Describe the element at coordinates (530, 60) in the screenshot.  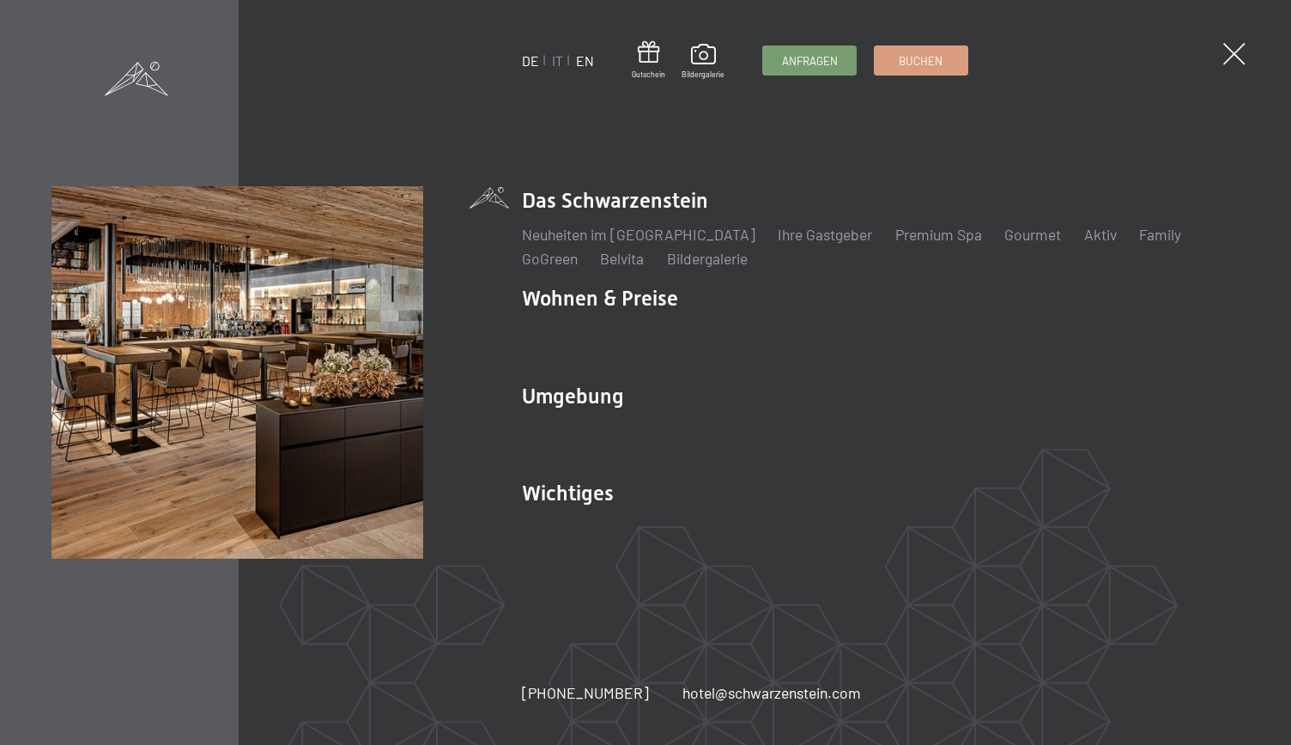
I see `a: DE` at that location.